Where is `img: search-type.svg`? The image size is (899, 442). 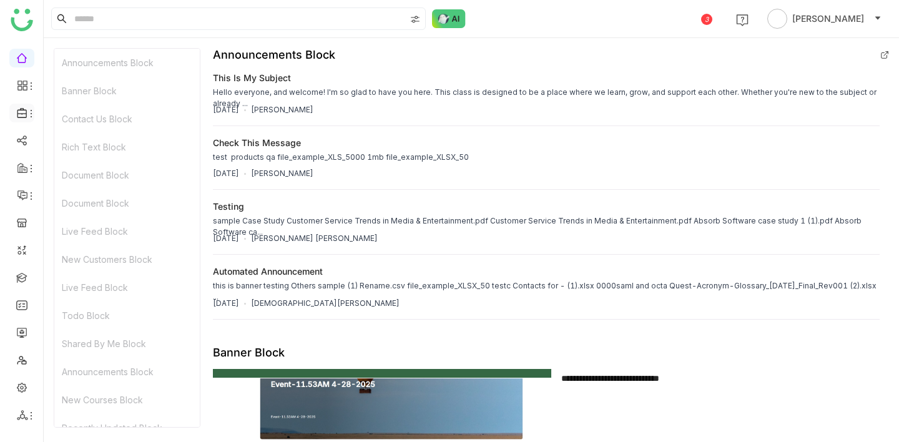
img: search-type.svg is located at coordinates (415, 19).